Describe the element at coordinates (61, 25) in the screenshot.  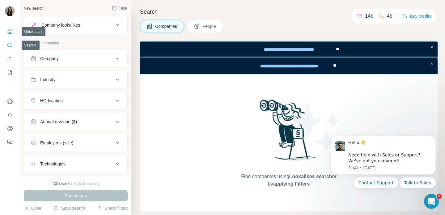
I see `div: Company lookalikes` at that location.